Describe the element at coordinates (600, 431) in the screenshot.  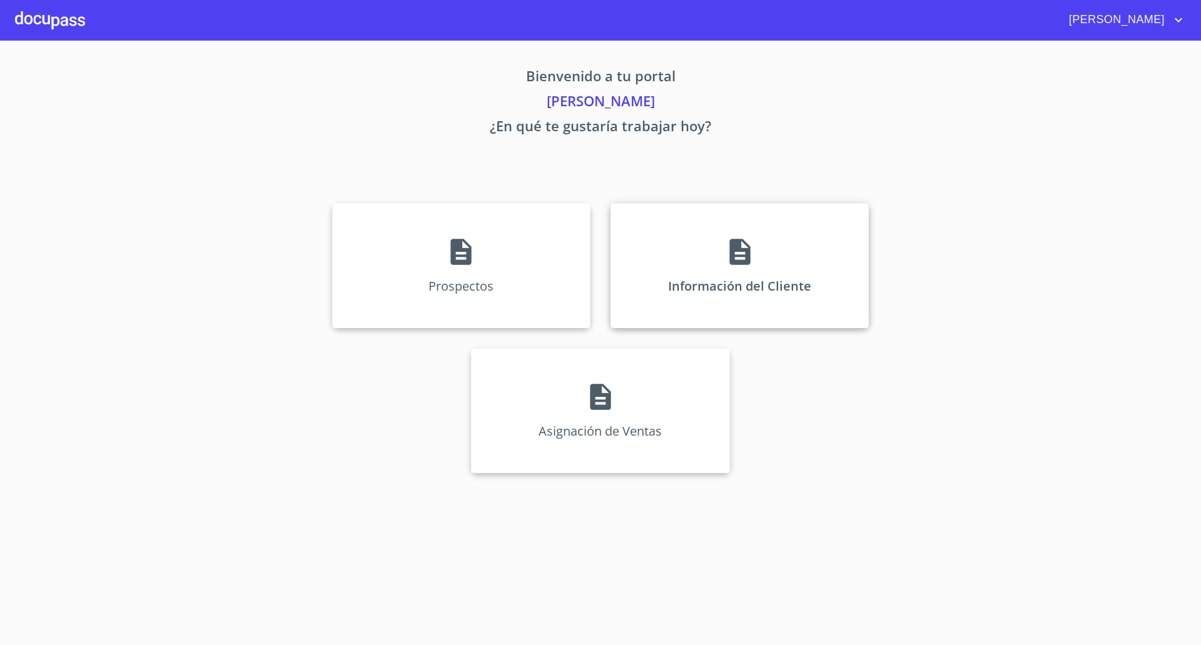
I see `p: Asignación de Ventas` at that location.